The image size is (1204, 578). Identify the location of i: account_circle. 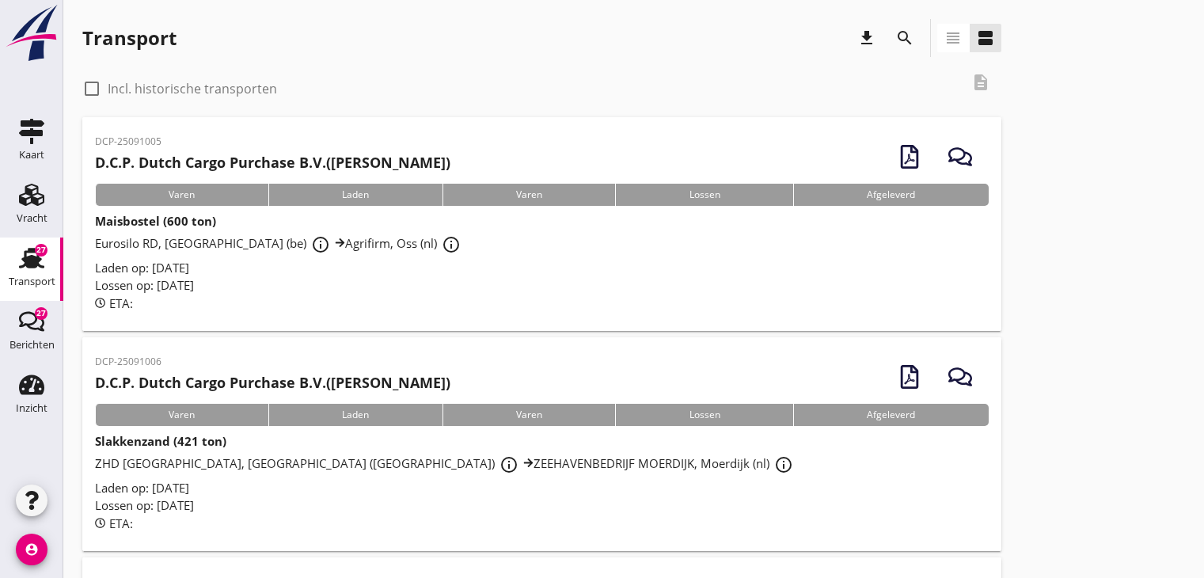
(32, 550).